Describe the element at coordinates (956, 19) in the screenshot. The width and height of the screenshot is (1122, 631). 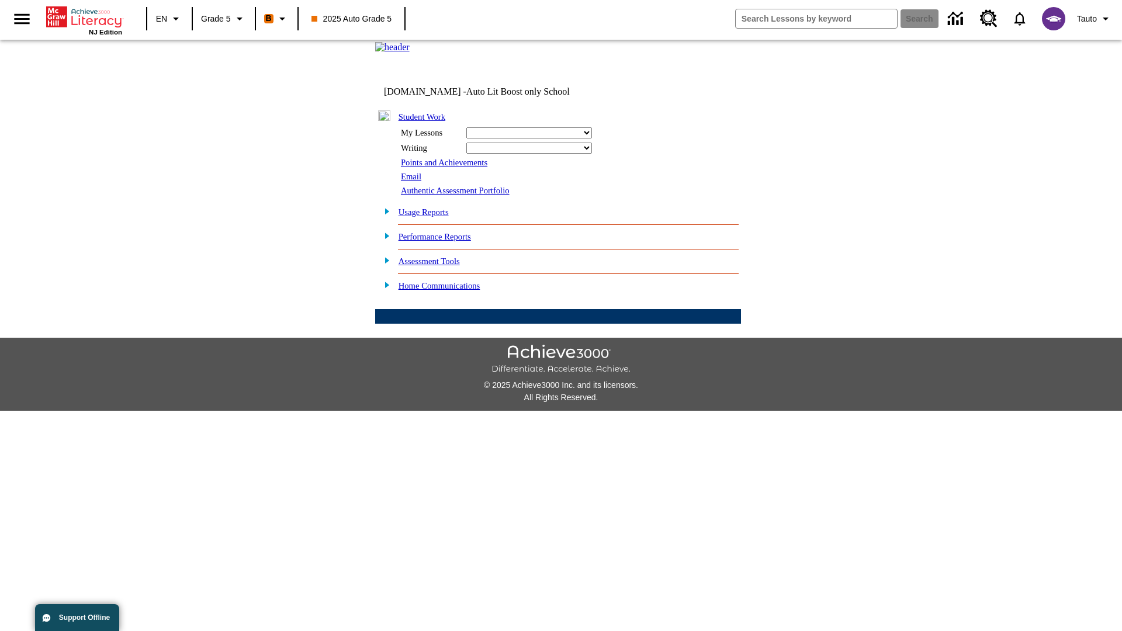
I see `a: Data Center` at that location.